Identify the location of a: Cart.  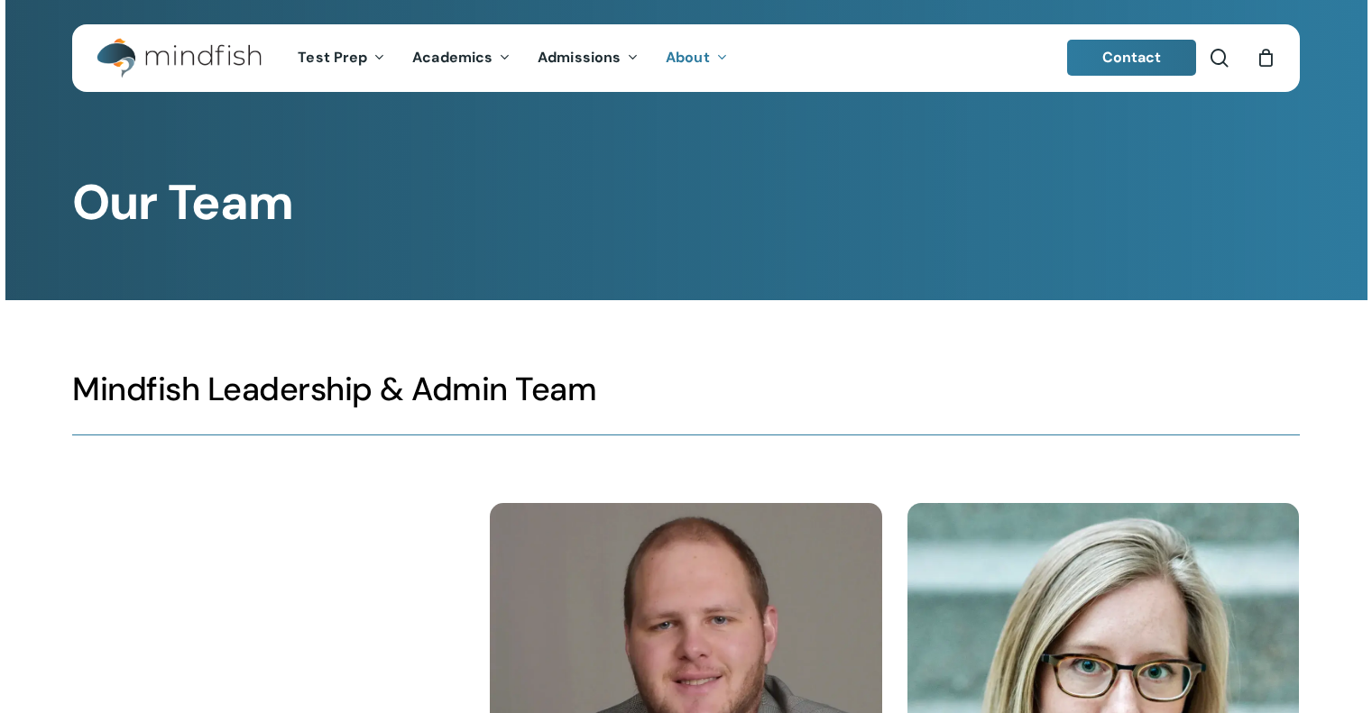
(1265, 58).